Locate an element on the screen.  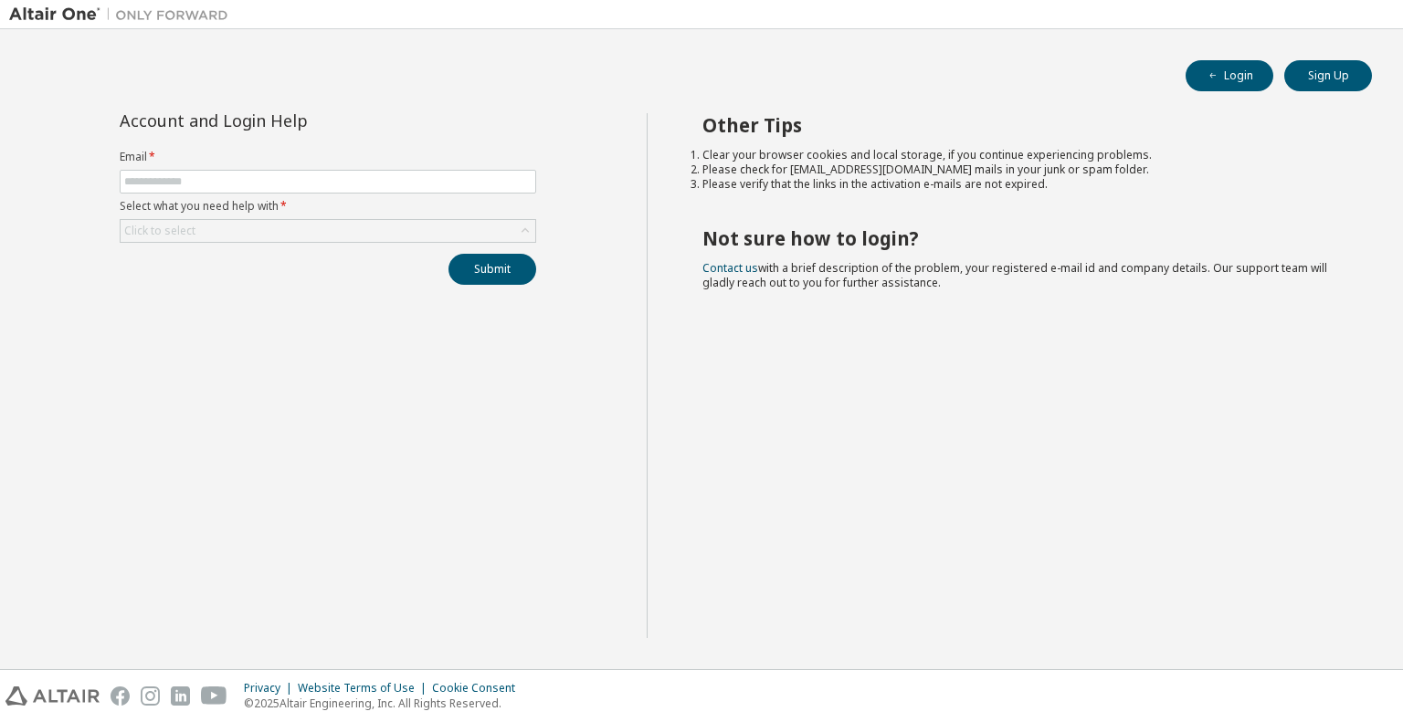
div: Website Terms of Use is located at coordinates (364, 689).